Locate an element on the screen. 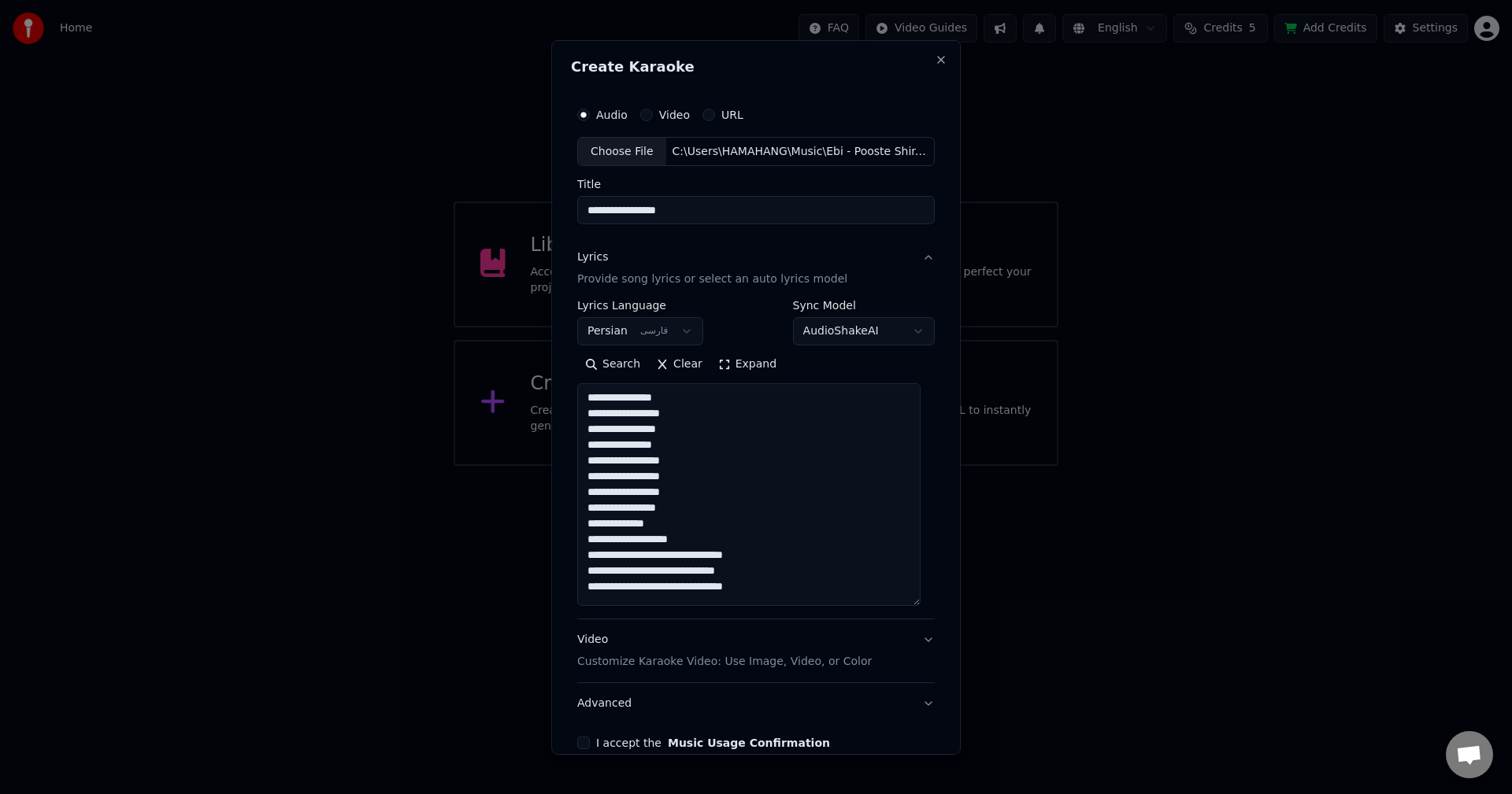 The image size is (1512, 794). label: URL is located at coordinates (732, 114).